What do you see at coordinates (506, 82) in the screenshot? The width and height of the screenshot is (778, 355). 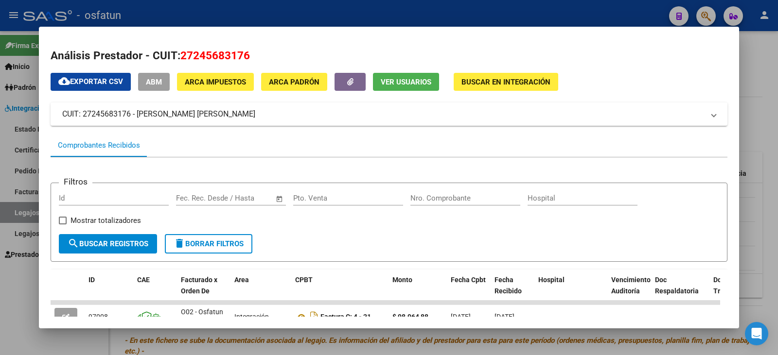 I see `span: Buscar en Integración` at bounding box center [506, 82].